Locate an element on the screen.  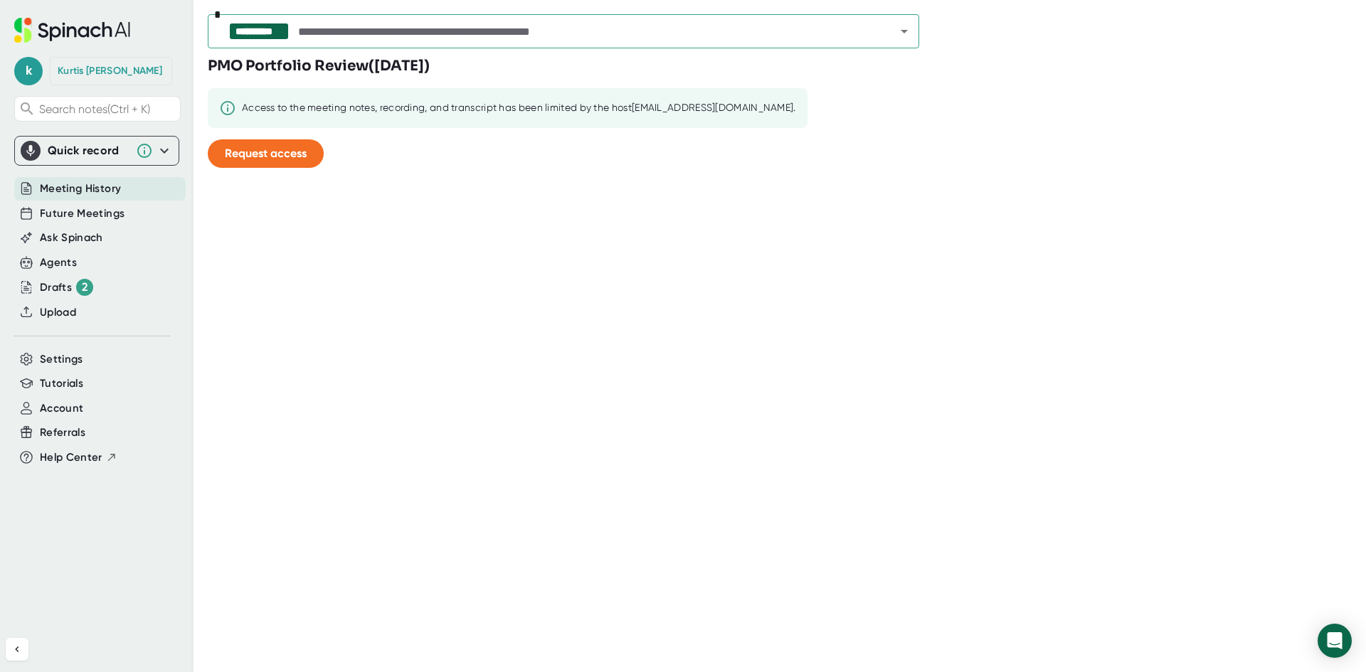
span: Meeting History is located at coordinates (80, 189).